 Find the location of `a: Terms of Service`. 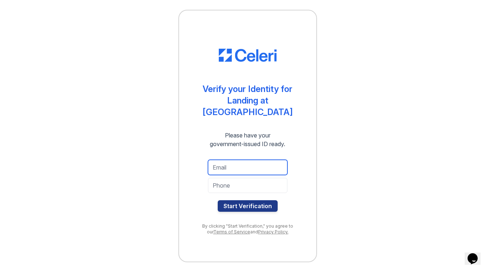

a: Terms of Service is located at coordinates (232, 232).